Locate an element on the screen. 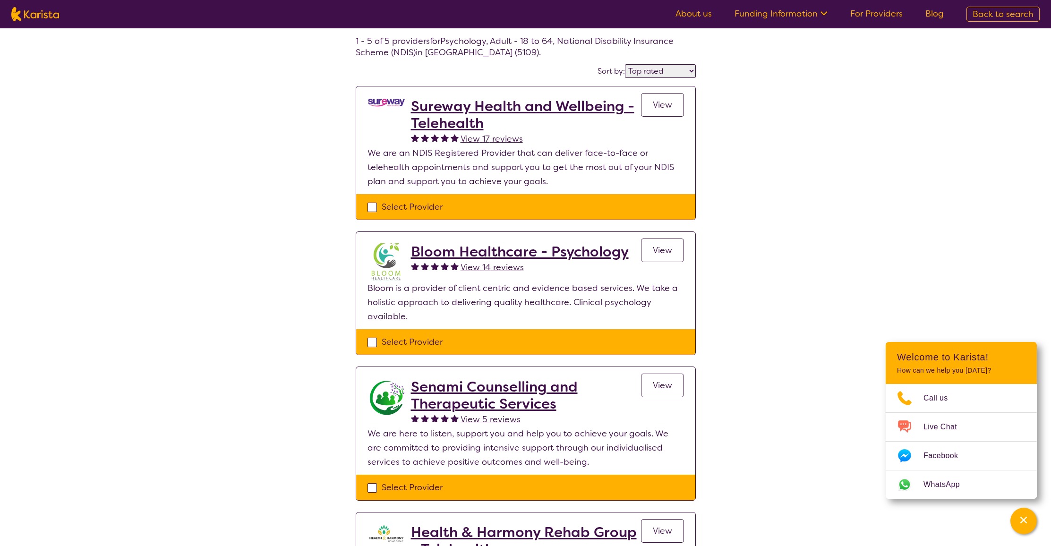 The image size is (1051, 546). span: View 14 reviews is located at coordinates (492, 267).